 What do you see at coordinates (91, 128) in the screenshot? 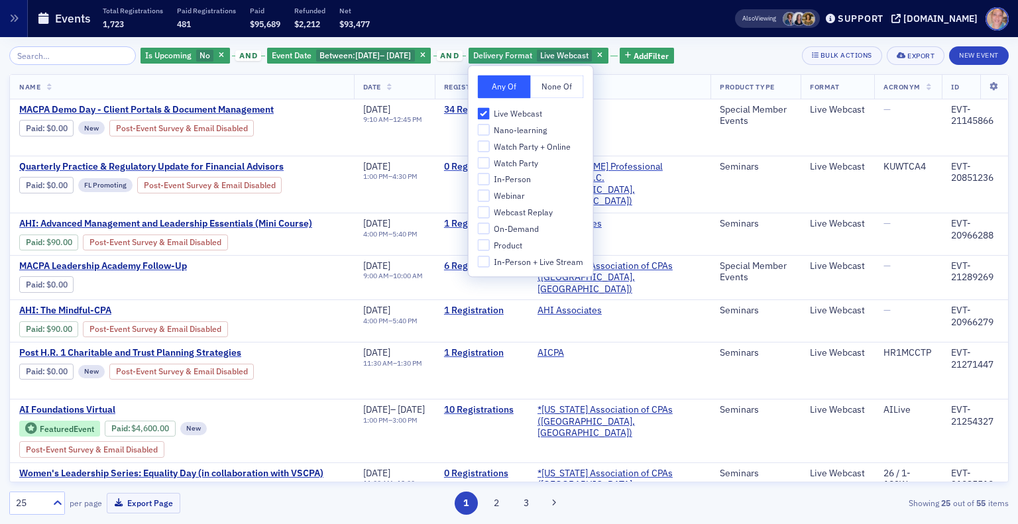
I see `div: New` at bounding box center [91, 128].